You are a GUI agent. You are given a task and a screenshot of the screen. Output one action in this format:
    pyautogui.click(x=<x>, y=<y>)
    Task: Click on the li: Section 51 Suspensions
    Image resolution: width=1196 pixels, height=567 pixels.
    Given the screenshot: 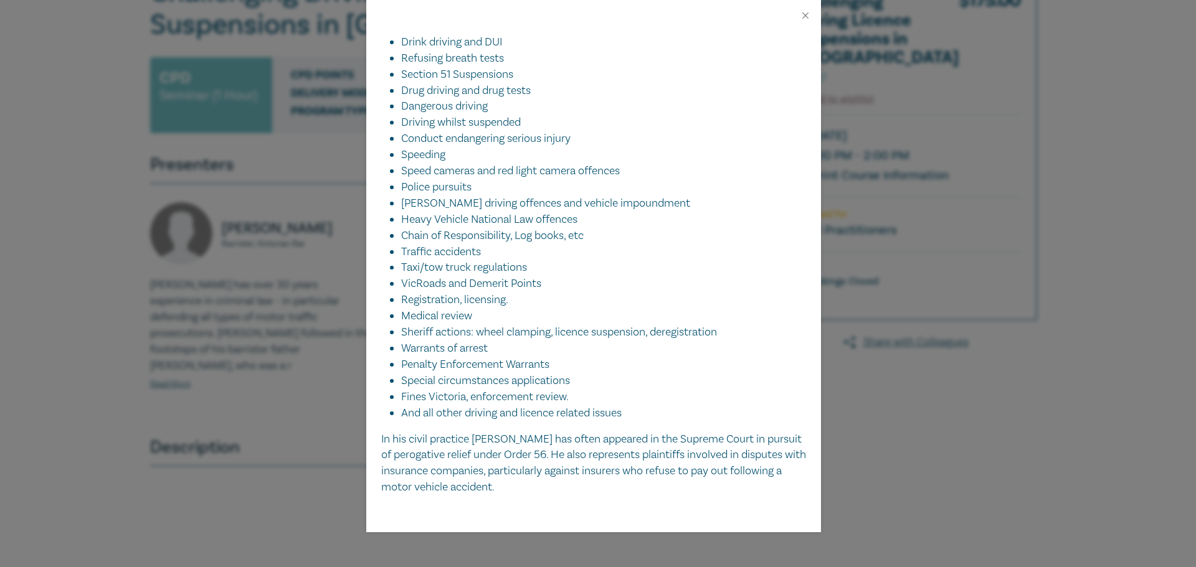 What is the action you would take?
    pyautogui.click(x=603, y=75)
    